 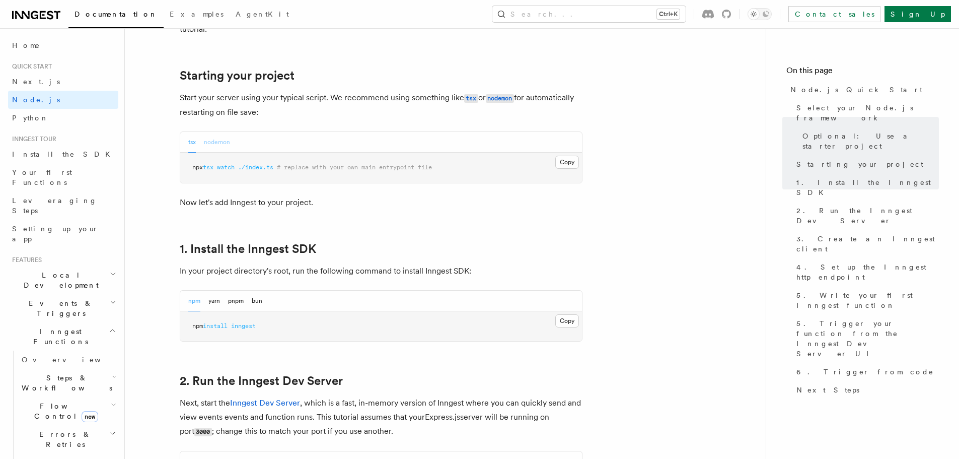 I want to click on a: Python, so click(x=63, y=118).